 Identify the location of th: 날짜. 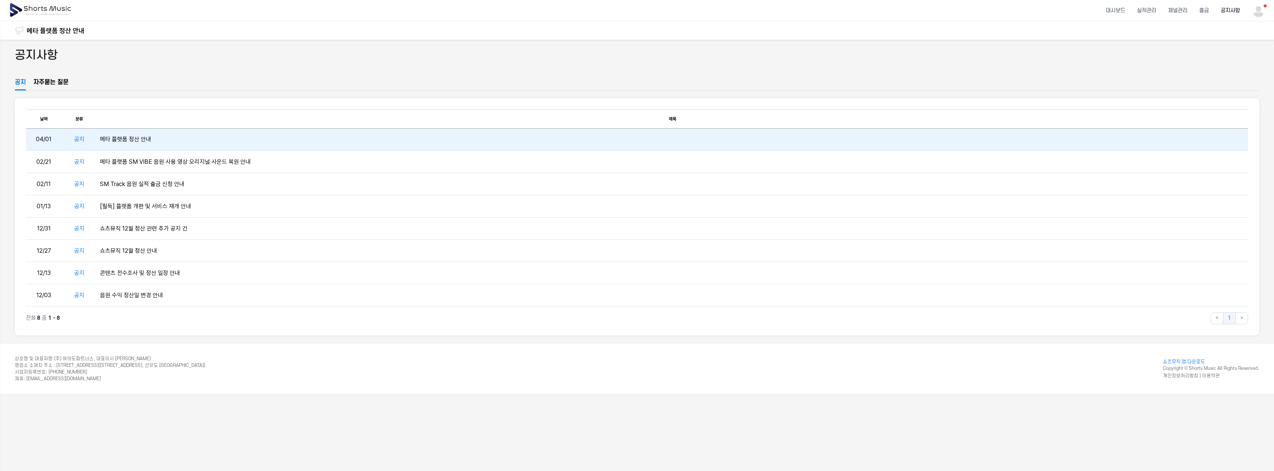
(44, 119).